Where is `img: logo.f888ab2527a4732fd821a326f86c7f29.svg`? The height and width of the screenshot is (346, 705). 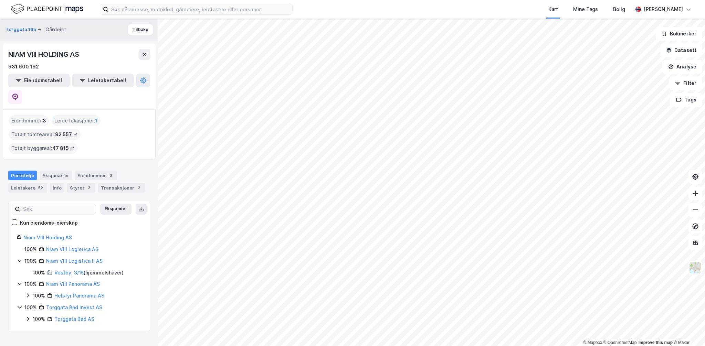 img: logo.f888ab2527a4732fd821a326f86c7f29.svg is located at coordinates (47, 9).